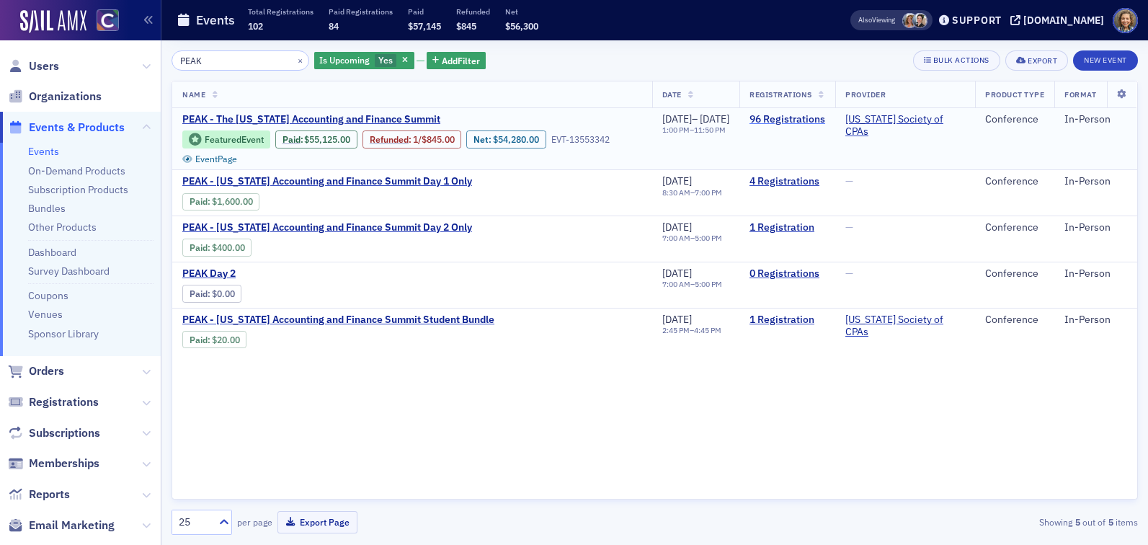 The height and width of the screenshot is (545, 1148). I want to click on span: Organizations, so click(65, 97).